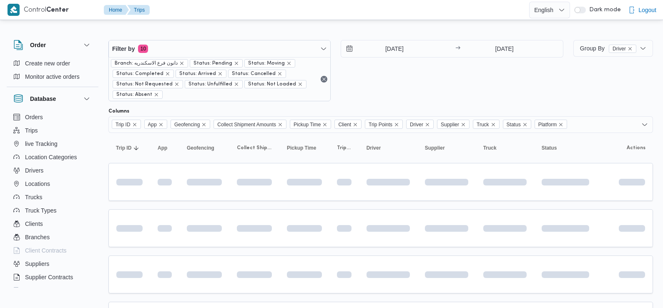 This screenshot has width=663, height=308. I want to click on span: Branches, so click(37, 237).